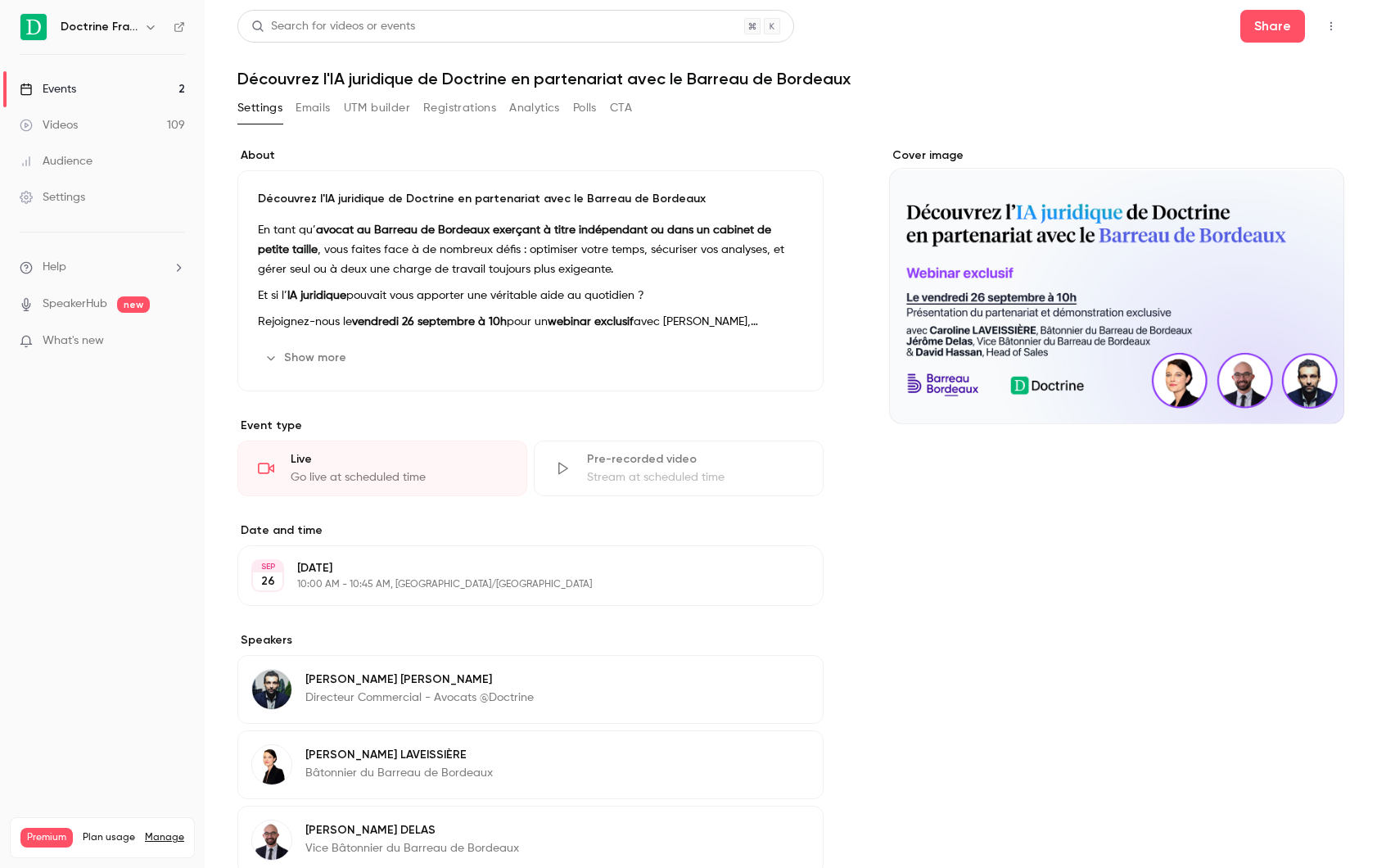 The height and width of the screenshot is (868, 1377). I want to click on p: Vice Bâtonnier du Barreau de Bordeaux, so click(412, 848).